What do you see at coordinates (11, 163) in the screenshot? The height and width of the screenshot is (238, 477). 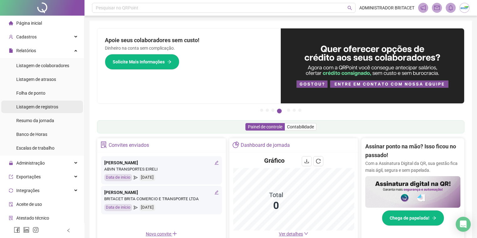 I see `span: lock` at bounding box center [11, 163].